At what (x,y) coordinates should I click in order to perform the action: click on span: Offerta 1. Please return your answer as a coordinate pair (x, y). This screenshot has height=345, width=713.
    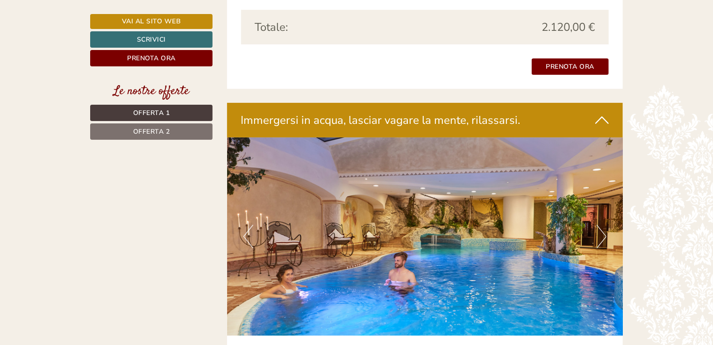
    Looking at the image, I should click on (151, 113).